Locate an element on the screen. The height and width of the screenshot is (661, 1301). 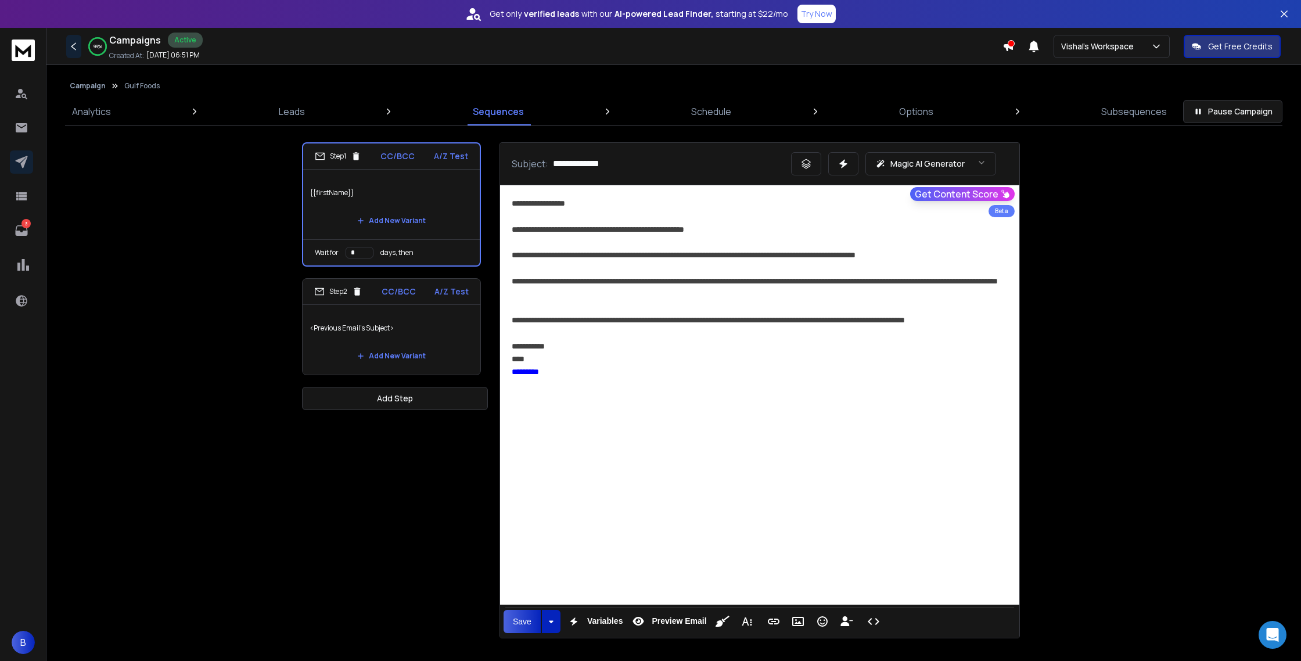
li: Step2CC/BCCA/Z Test<Previous Email's Subject>Add New Variant is located at coordinates (391, 326).